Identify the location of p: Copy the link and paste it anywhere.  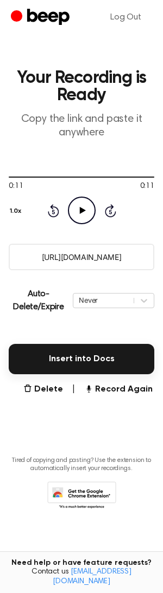
(81, 126).